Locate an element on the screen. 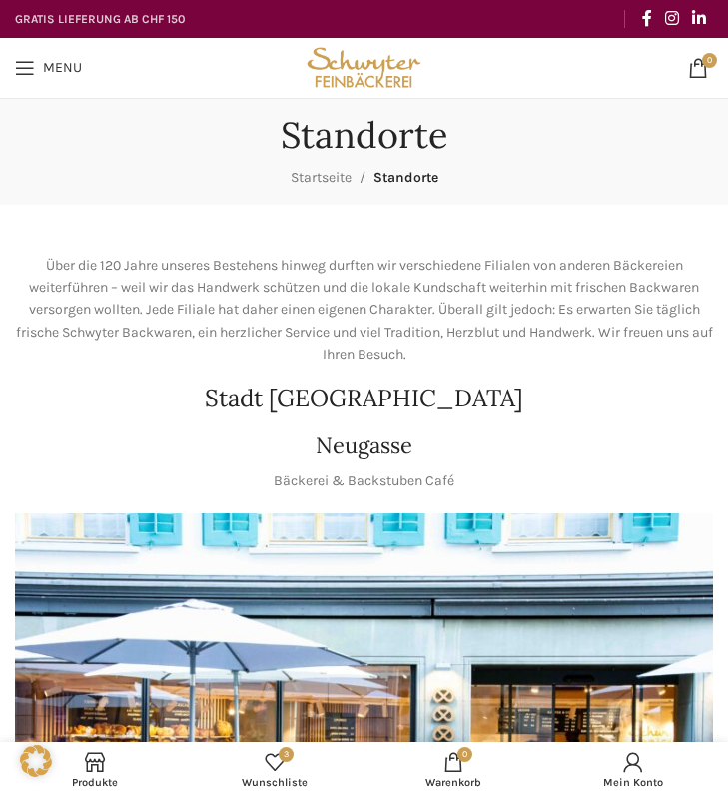 This screenshot has height=797, width=728. span: Mein Konto is located at coordinates (633, 782).